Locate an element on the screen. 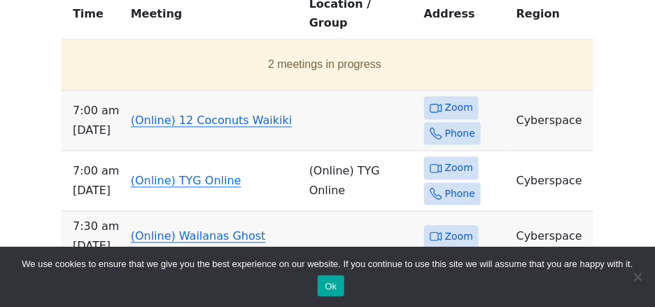  a: (Online) 12 Coconuts Waikiki is located at coordinates (211, 120).